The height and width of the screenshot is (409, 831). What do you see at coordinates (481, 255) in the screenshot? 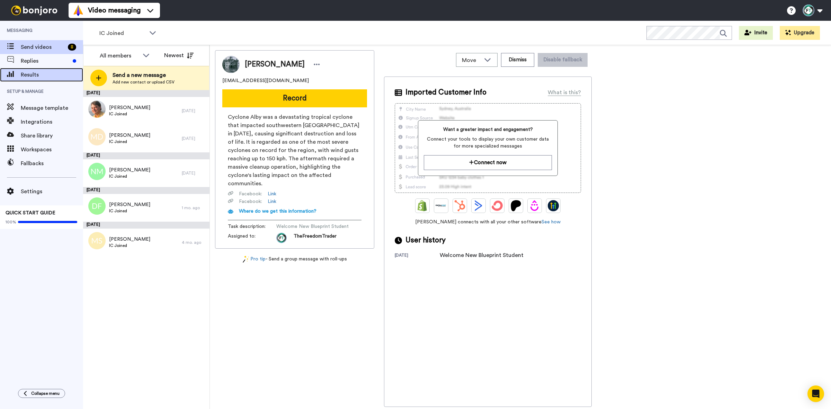
I see `div: Welcome New Blueprint Student` at bounding box center [481, 255].